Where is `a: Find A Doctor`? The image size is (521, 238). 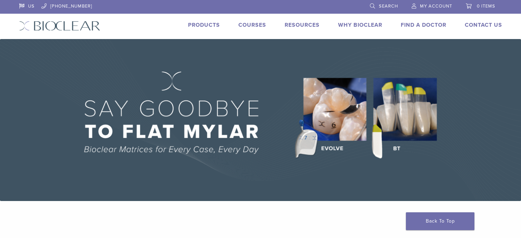 a: Find A Doctor is located at coordinates (424, 25).